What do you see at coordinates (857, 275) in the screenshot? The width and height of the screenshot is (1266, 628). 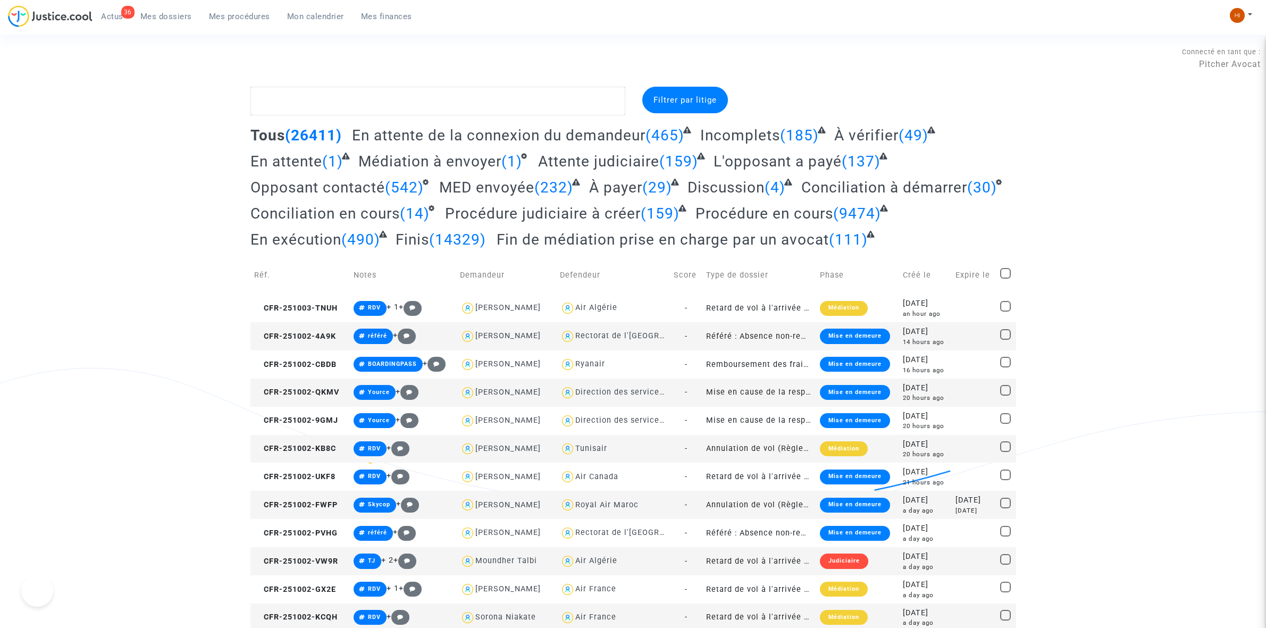 I see `td: Phase` at bounding box center [857, 275].